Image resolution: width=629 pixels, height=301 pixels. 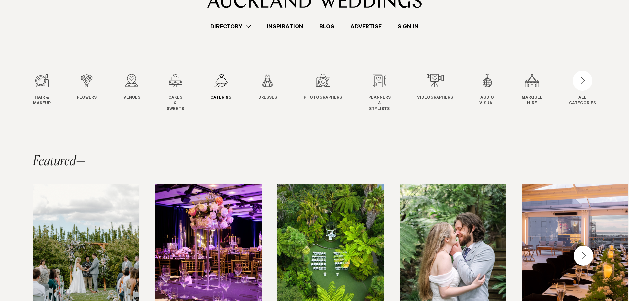 I want to click on a: Audio Visual, so click(x=487, y=90).